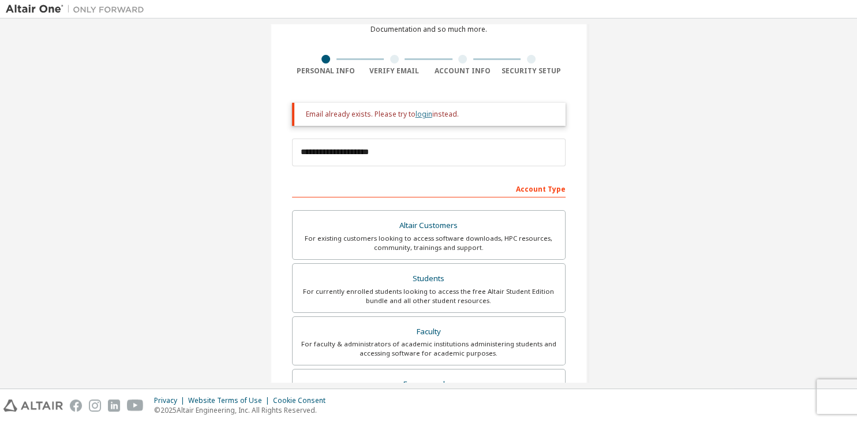 This screenshot has width=857, height=422. Describe the element at coordinates (394, 71) in the screenshot. I see `div: Verify Email` at that location.